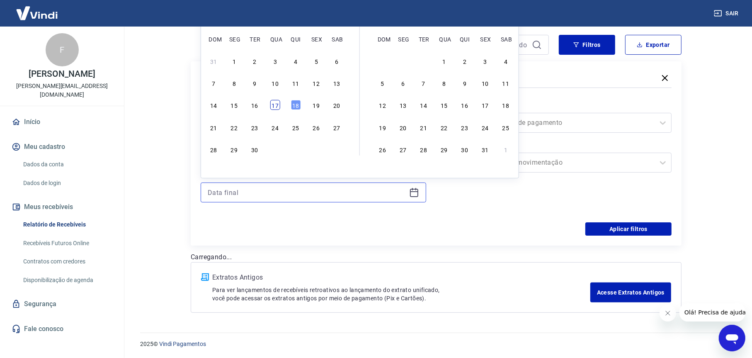  What do you see at coordinates (275, 105) in the screenshot?
I see `div: Choose quarta-feira, 17 de setembro de 2025` at bounding box center [275, 105].